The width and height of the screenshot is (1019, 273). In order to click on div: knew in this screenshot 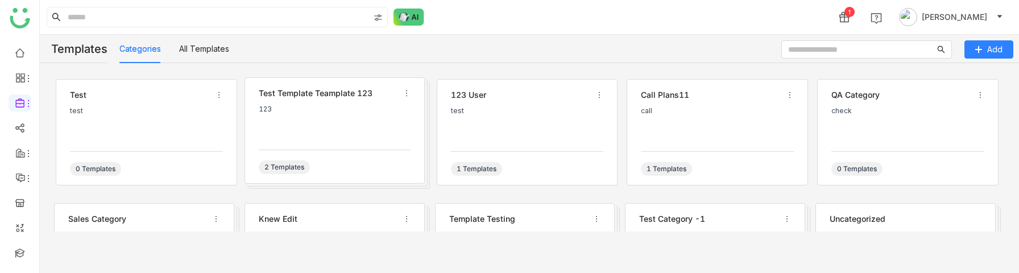, I will do `click(334, 235)`.